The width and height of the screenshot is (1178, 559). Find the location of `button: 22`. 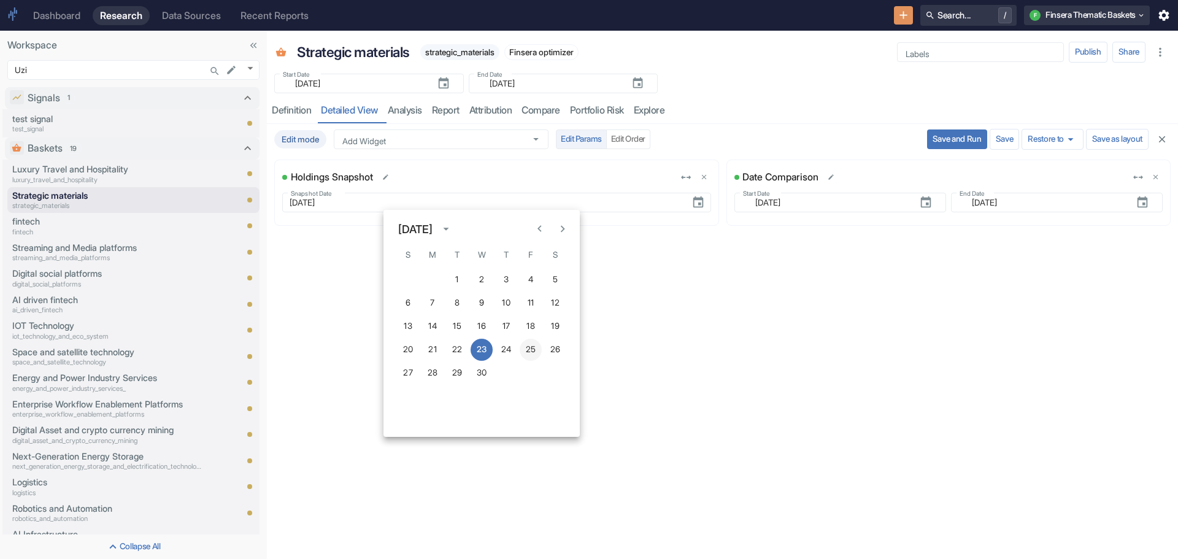

button: 22 is located at coordinates (457, 350).